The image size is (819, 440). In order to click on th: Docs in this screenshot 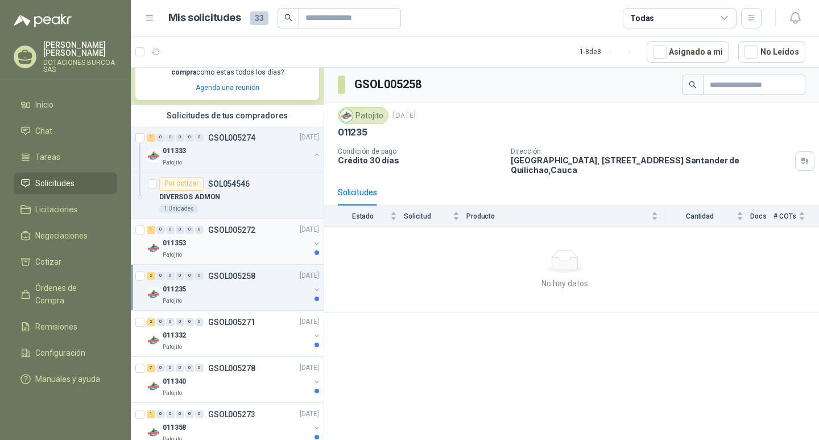, I will do `click(762, 216)`.